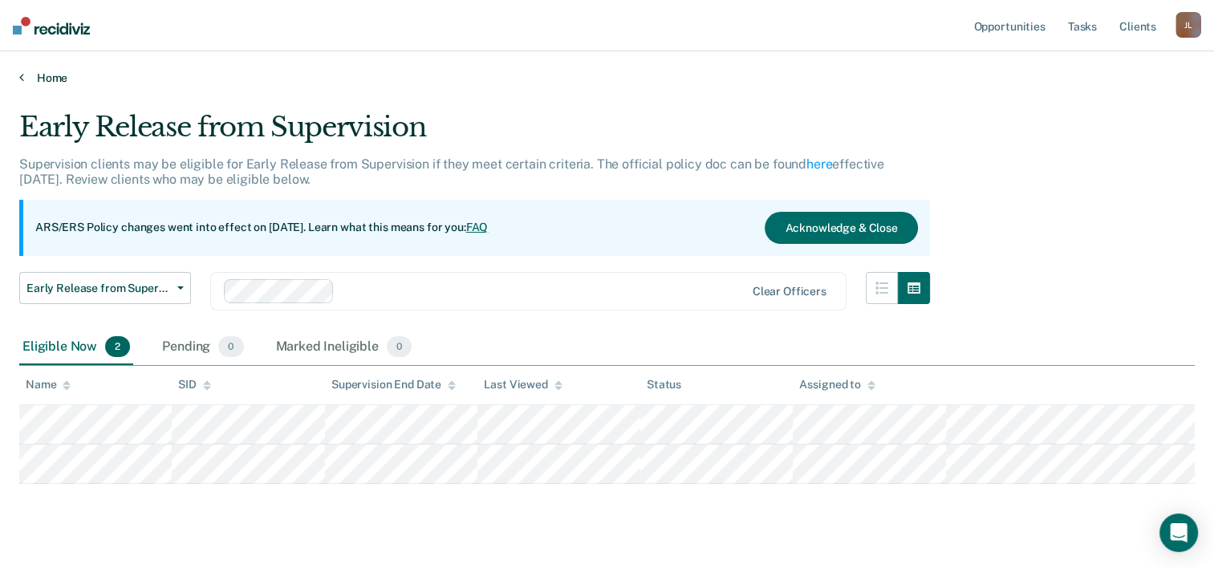 The image size is (1214, 568). What do you see at coordinates (344, 348) in the screenshot?
I see `div: Marked Ineligible0` at bounding box center [344, 348].